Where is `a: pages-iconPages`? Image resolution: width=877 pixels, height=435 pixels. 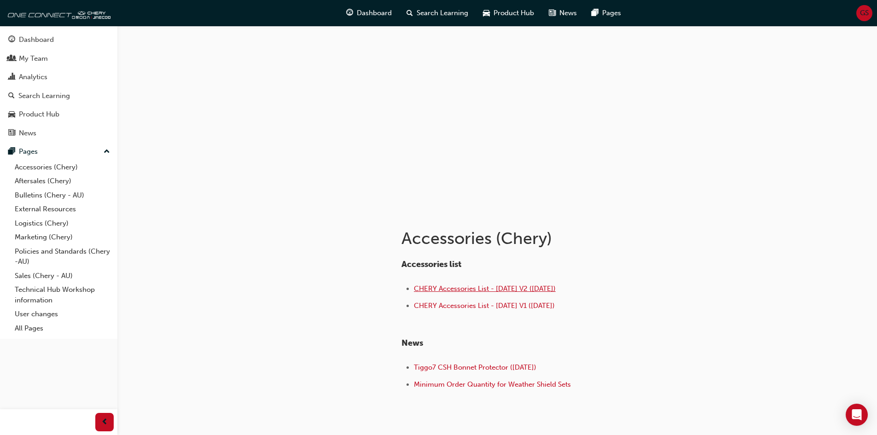
a: pages-iconPages is located at coordinates (606, 13).